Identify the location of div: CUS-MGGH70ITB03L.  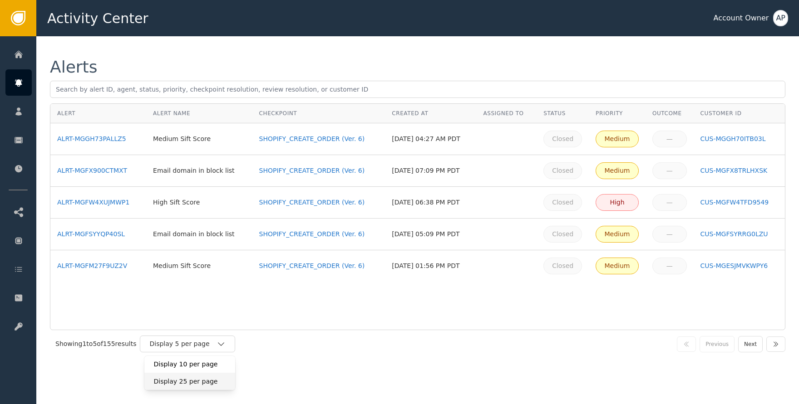
(739, 139).